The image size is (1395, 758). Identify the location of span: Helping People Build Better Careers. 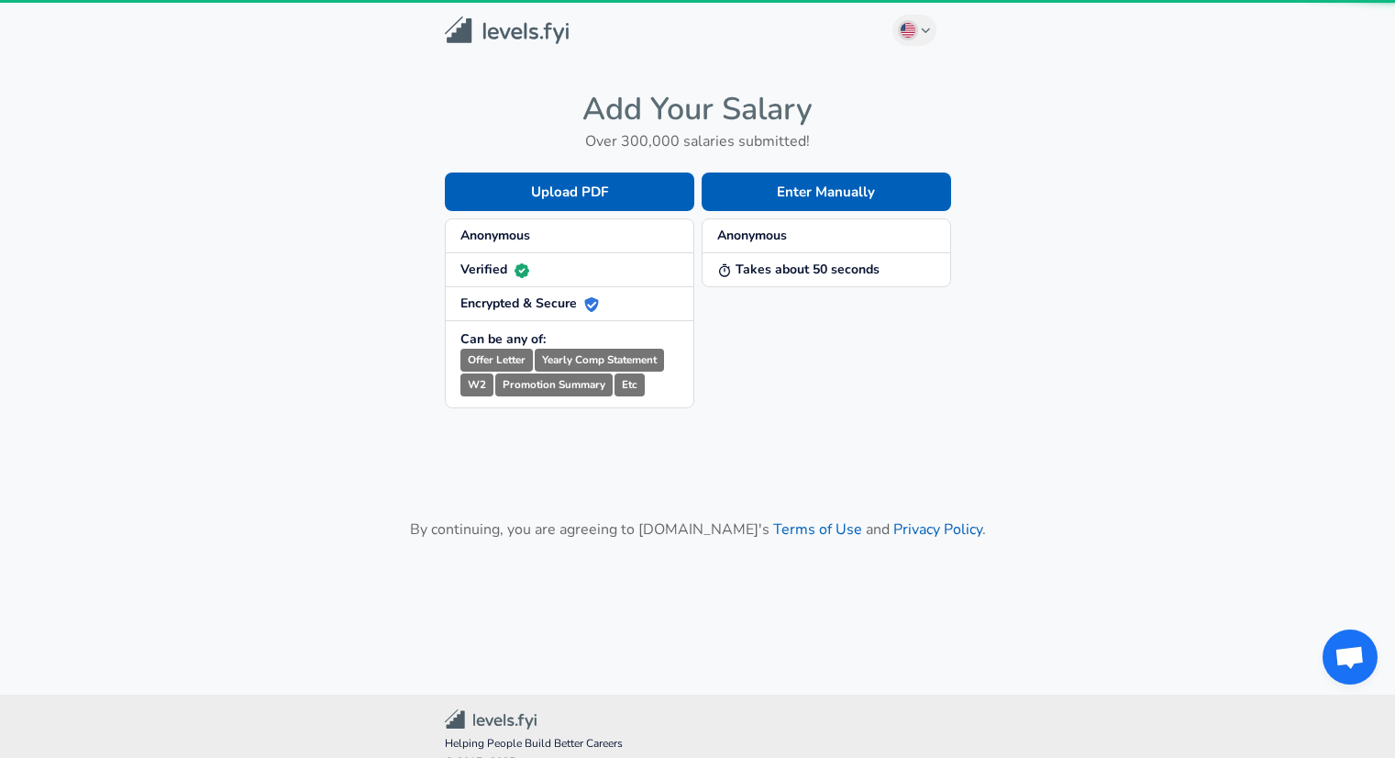
(698, 744).